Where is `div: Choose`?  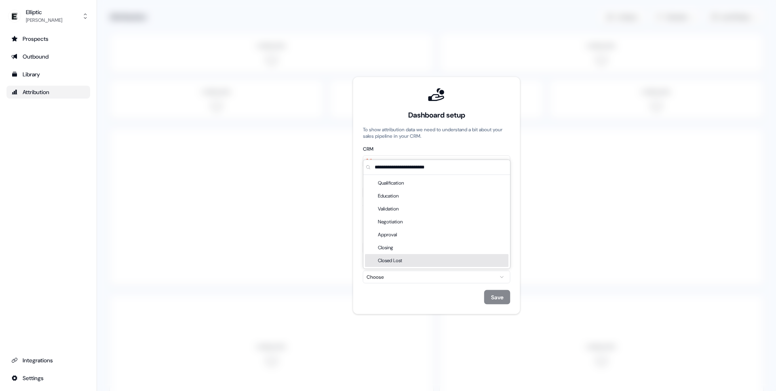 div: Choose is located at coordinates (375, 277).